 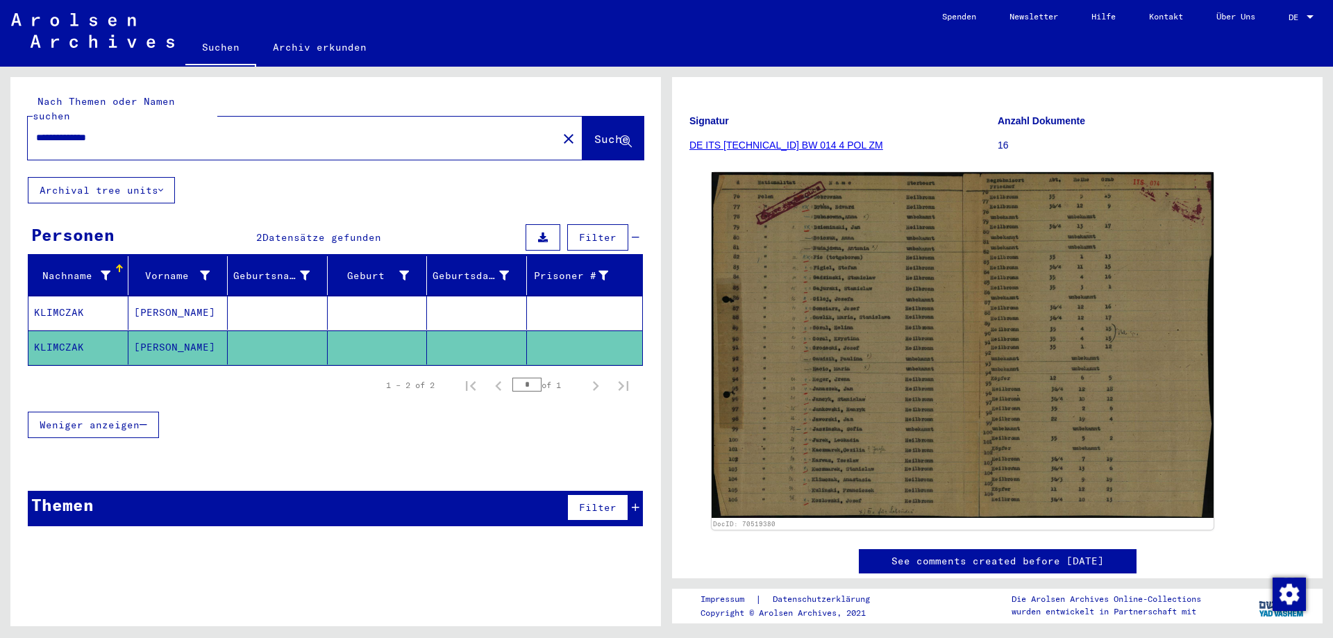 I want to click on b: Signatur, so click(x=709, y=121).